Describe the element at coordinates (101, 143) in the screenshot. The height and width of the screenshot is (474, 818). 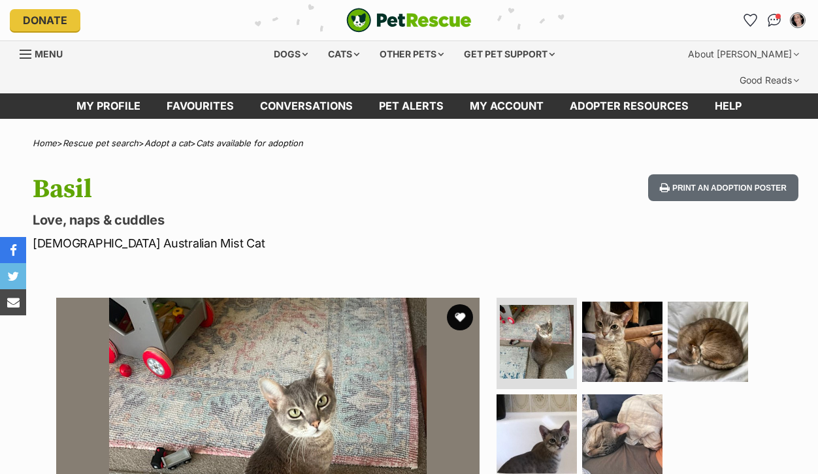
I see `a: Rescue pet search` at that location.